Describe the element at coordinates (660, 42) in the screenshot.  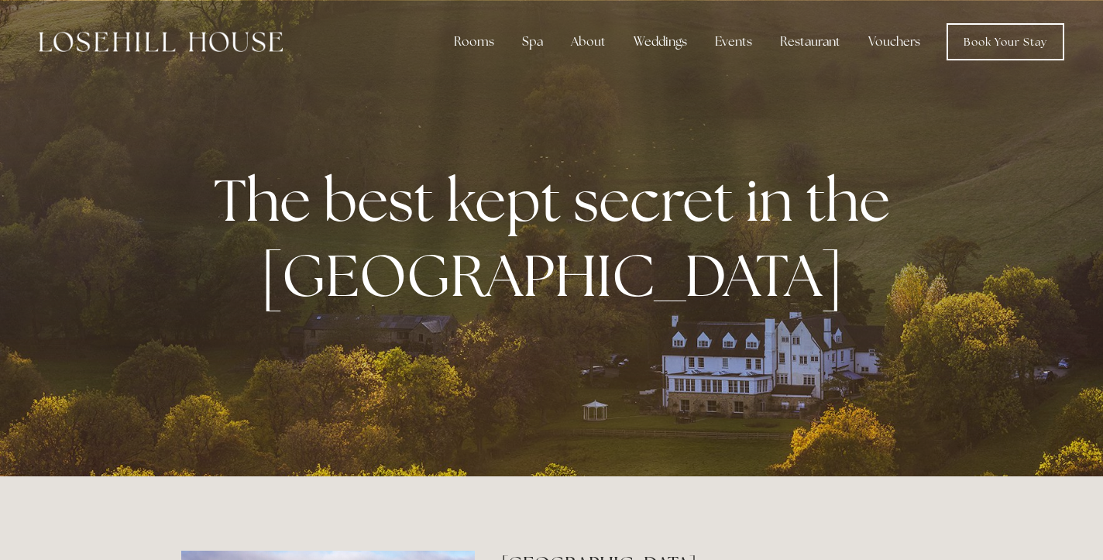
I see `div: Weddings` at that location.